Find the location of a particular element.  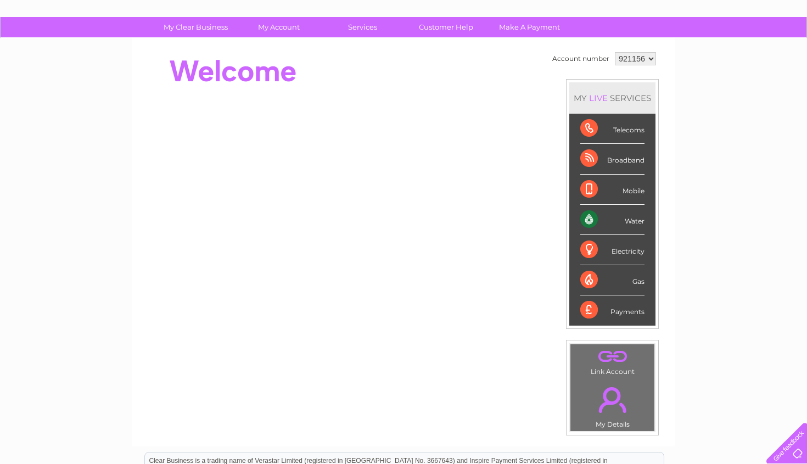

td: My Details is located at coordinates (612, 405).